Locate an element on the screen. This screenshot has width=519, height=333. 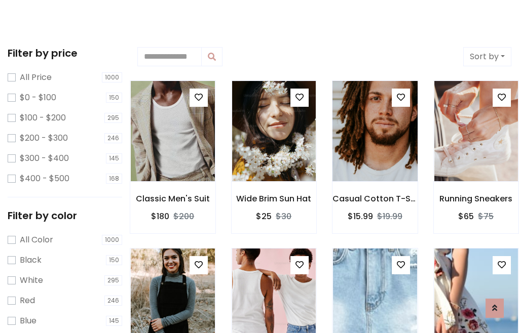
label: $200 - $300 is located at coordinates (44, 138).